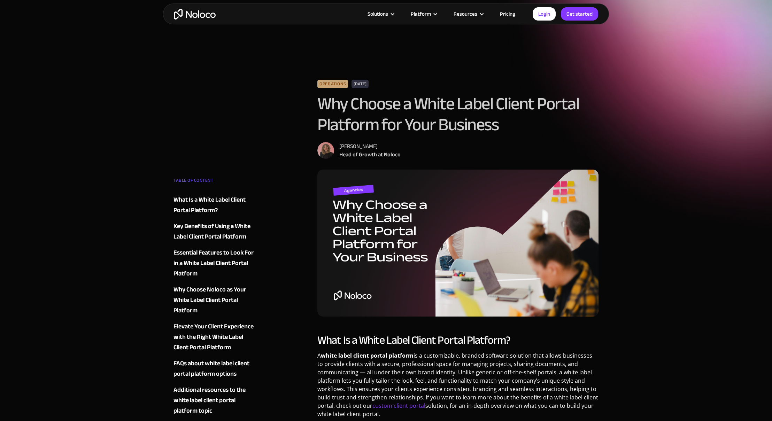 The image size is (772, 421). What do you see at coordinates (216, 300) in the screenshot?
I see `a: Why Choose Noloco as Your White Label Client Portal Platform` at bounding box center [216, 300].